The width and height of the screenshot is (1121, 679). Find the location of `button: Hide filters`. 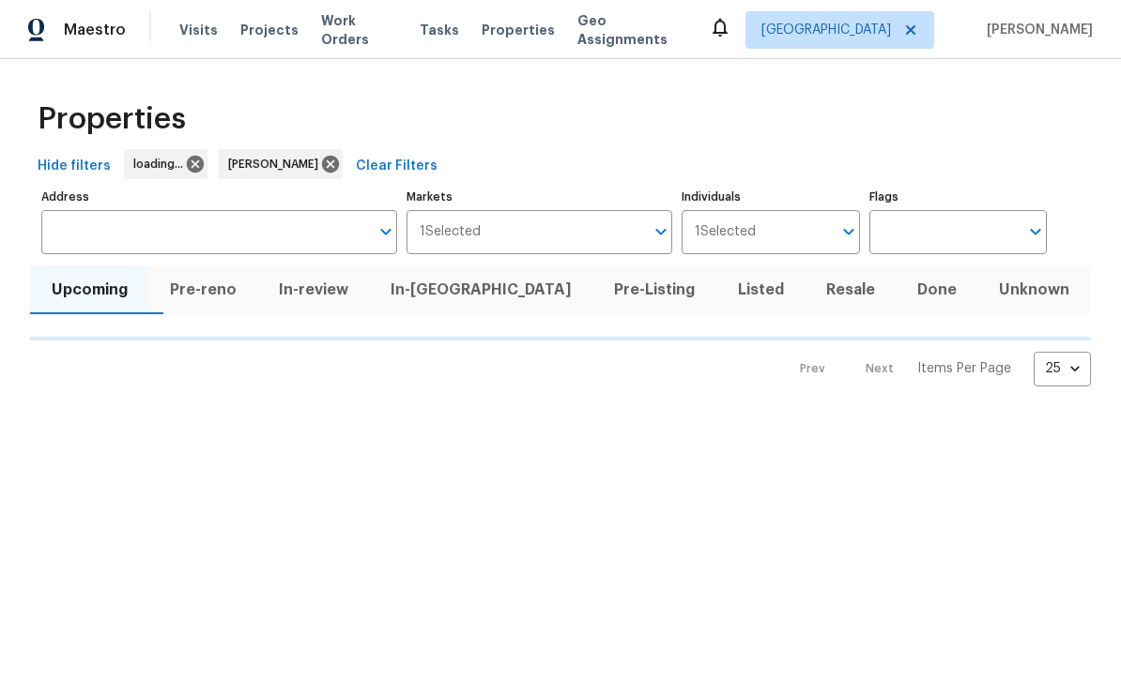

button: Hide filters is located at coordinates (74, 166).